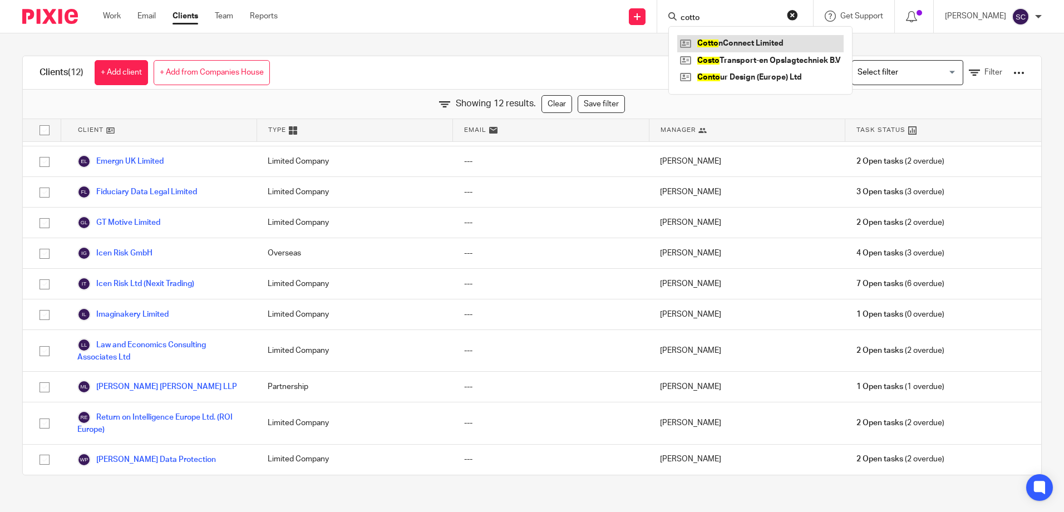 The width and height of the screenshot is (1064, 512). What do you see at coordinates (61, 72) in the screenshot?
I see `h1: Clients` at bounding box center [61, 72].